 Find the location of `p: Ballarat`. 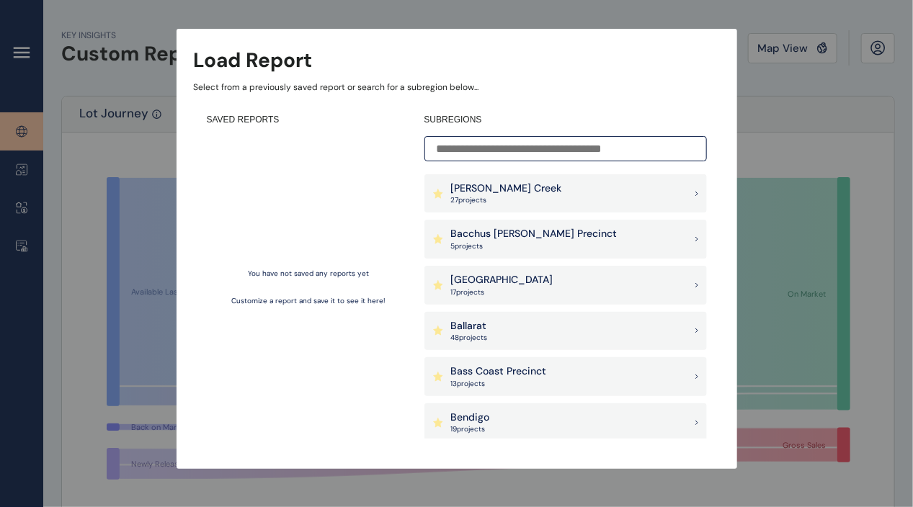

p: Ballarat is located at coordinates (469, 326).